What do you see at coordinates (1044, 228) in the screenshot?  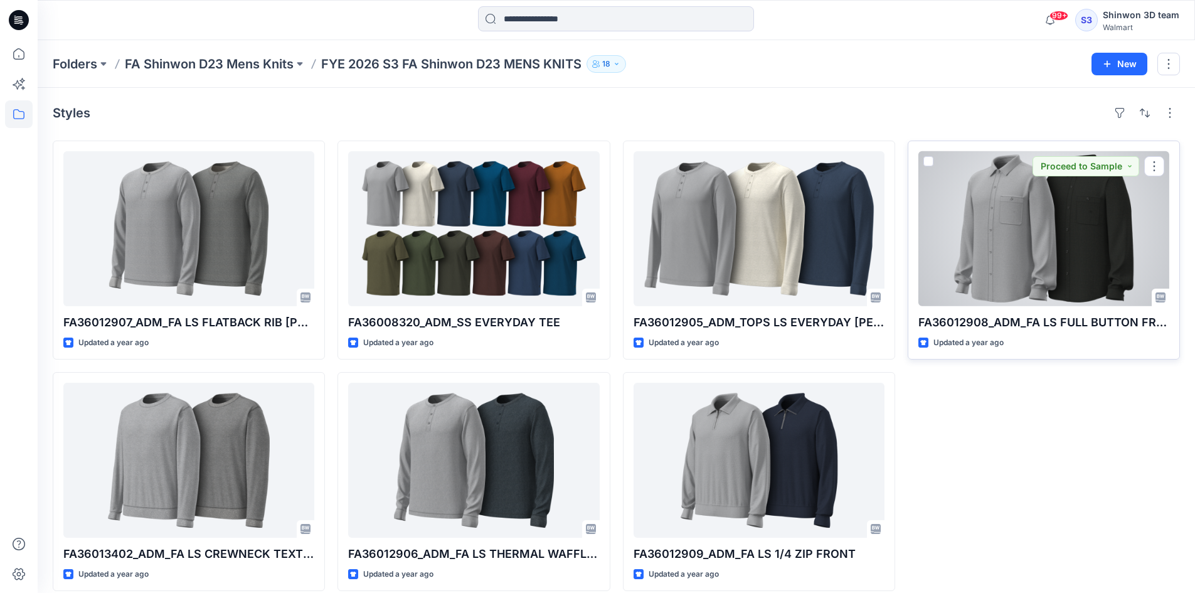 I see `a: FA36012908_ADM_FA LS FULL BUTTON FRONT` at bounding box center [1044, 228].